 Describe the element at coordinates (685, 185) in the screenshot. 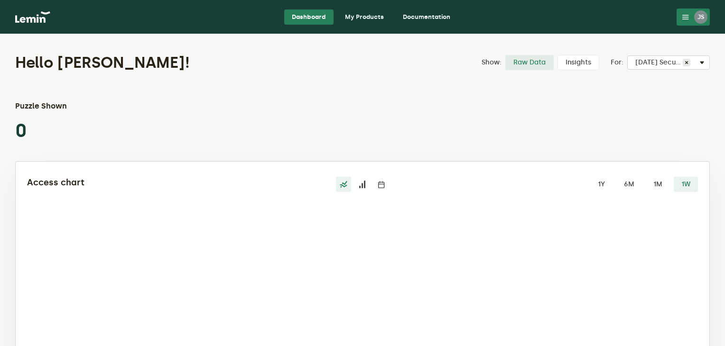

I see `label: 1W` at that location.